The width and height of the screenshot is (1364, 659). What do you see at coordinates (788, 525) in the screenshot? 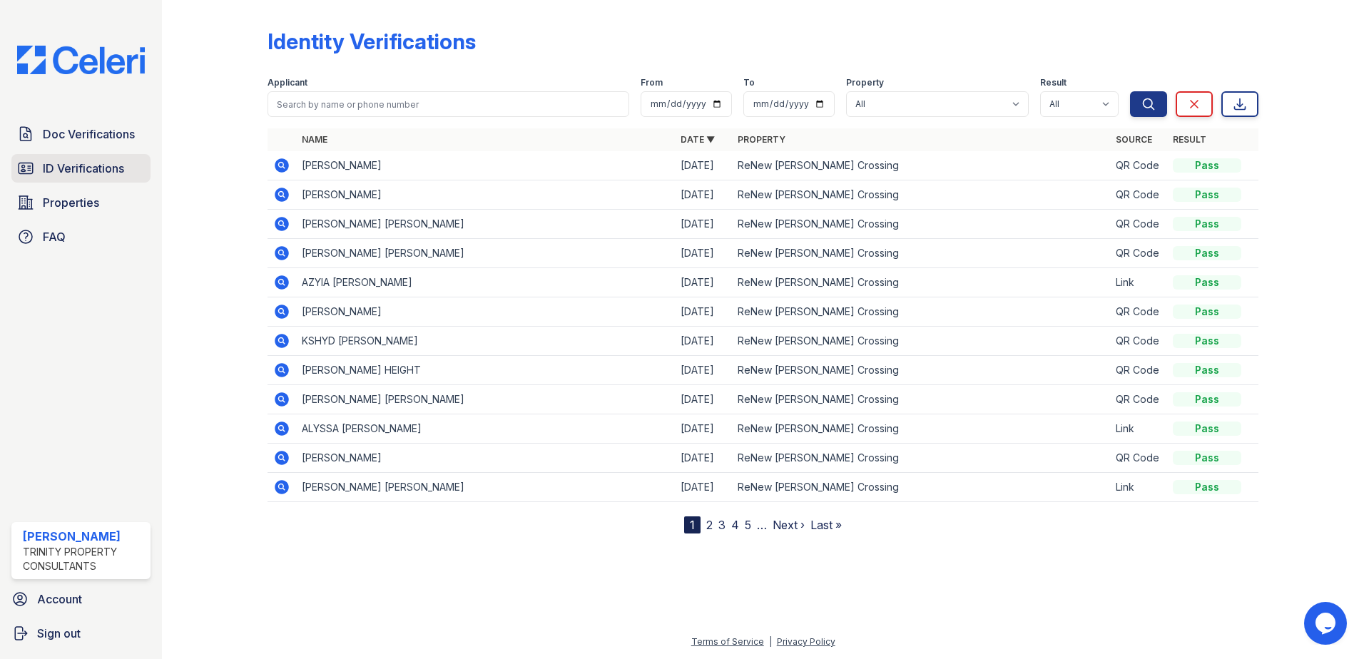
I see `a: Next ›` at bounding box center [788, 525].